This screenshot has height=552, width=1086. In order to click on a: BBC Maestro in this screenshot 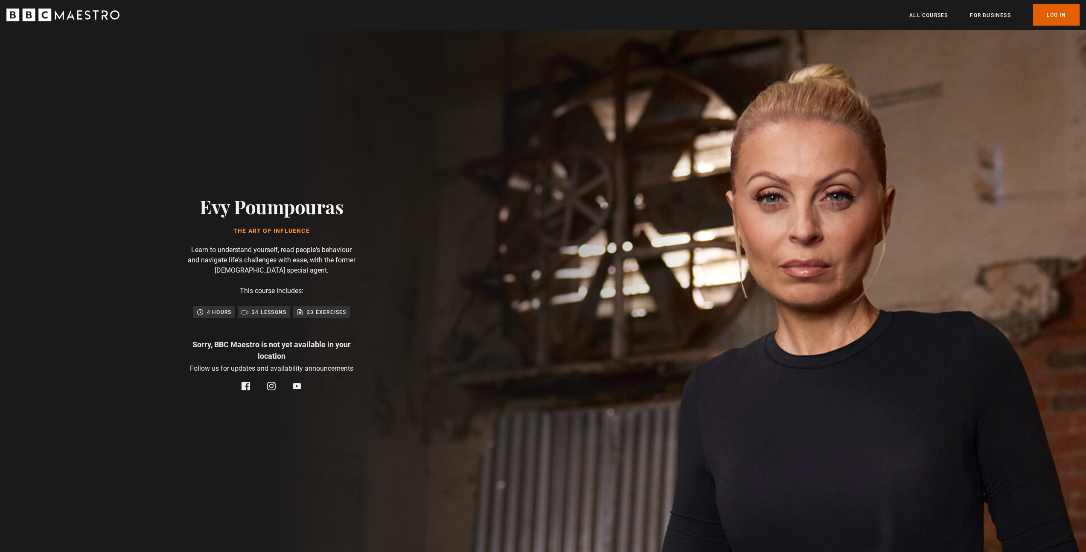, I will do `click(63, 15)`.